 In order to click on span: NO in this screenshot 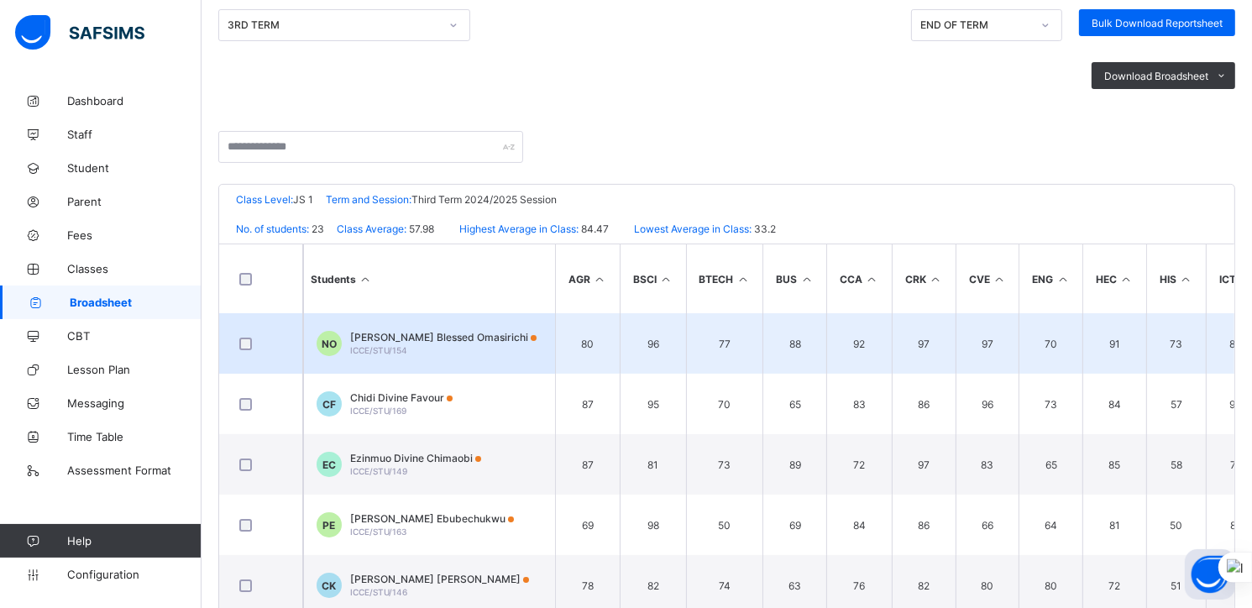, I will do `click(329, 344)`.